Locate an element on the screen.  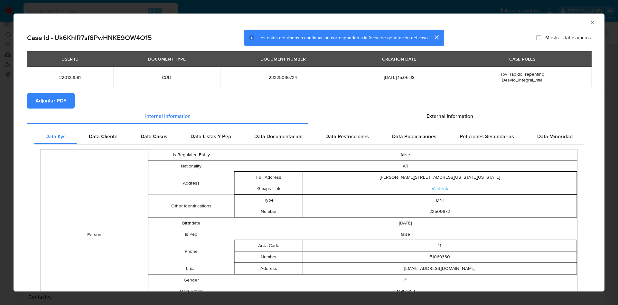
span: Data Restricciones is located at coordinates (347, 136).